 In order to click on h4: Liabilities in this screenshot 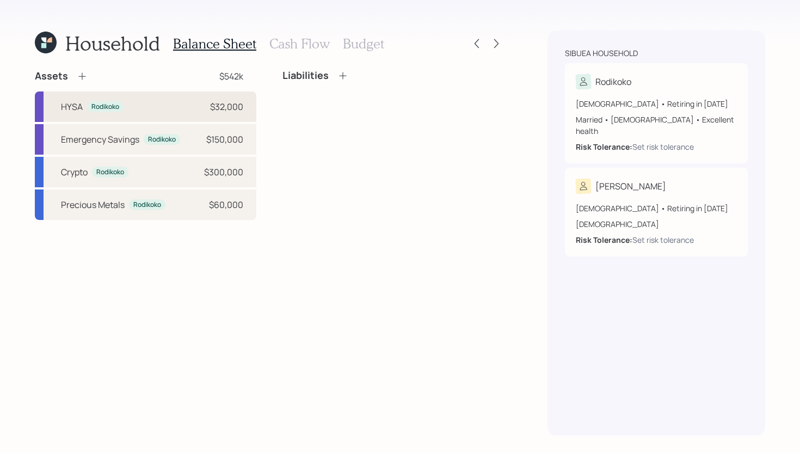, I will do `click(305, 76)`.